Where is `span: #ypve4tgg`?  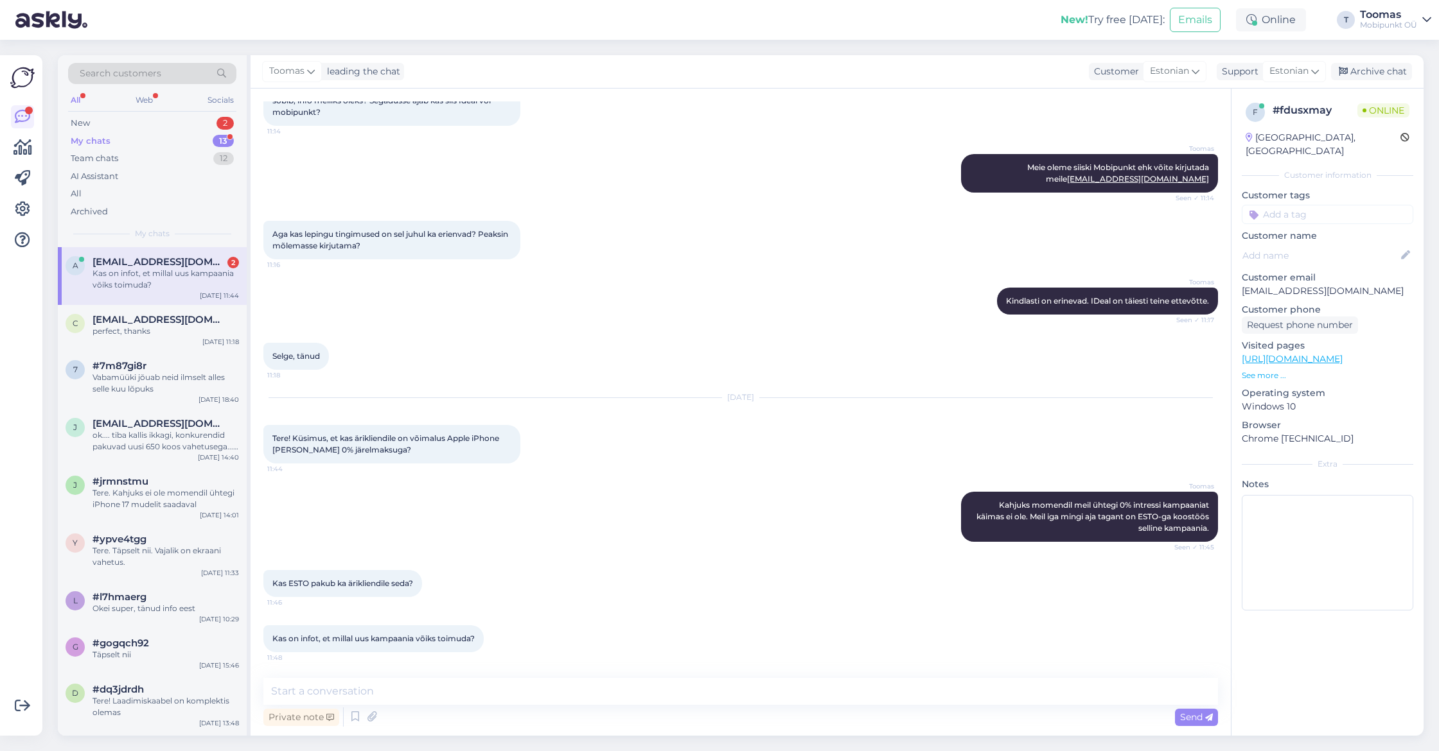
span: #ypve4tgg is located at coordinates (119, 540).